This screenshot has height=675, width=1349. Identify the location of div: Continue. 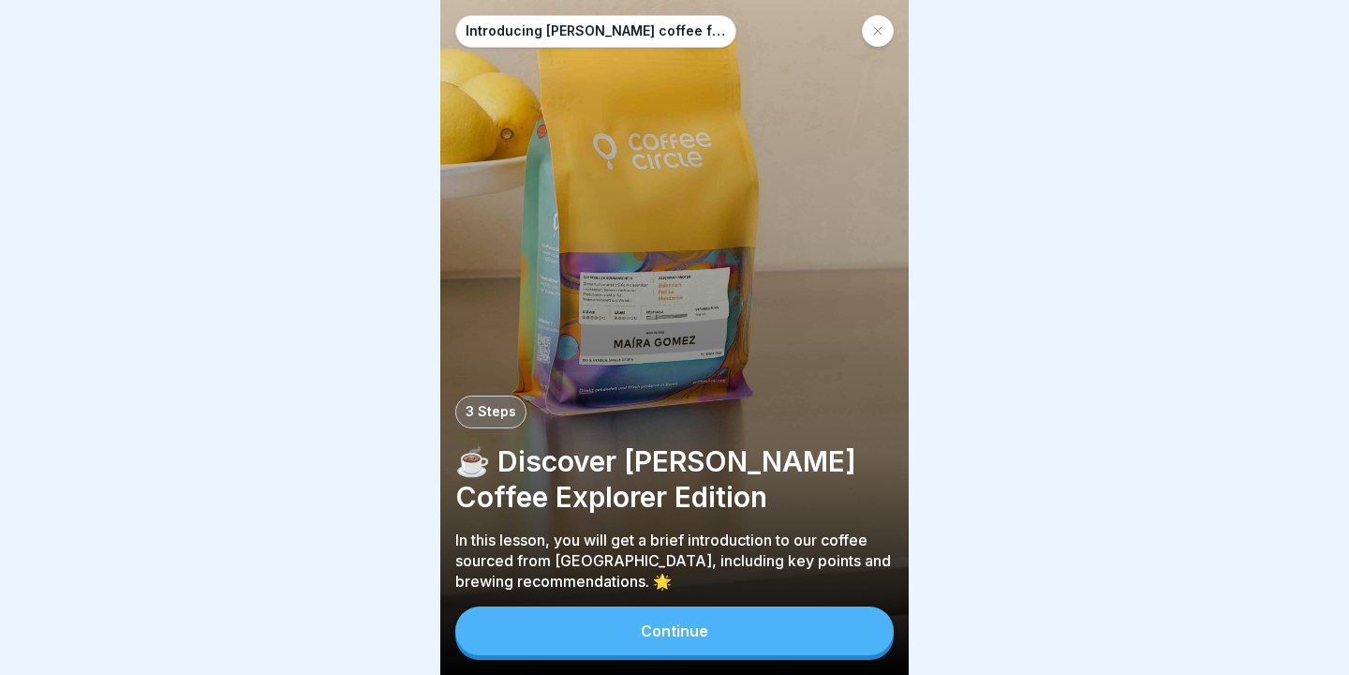
(675, 631).